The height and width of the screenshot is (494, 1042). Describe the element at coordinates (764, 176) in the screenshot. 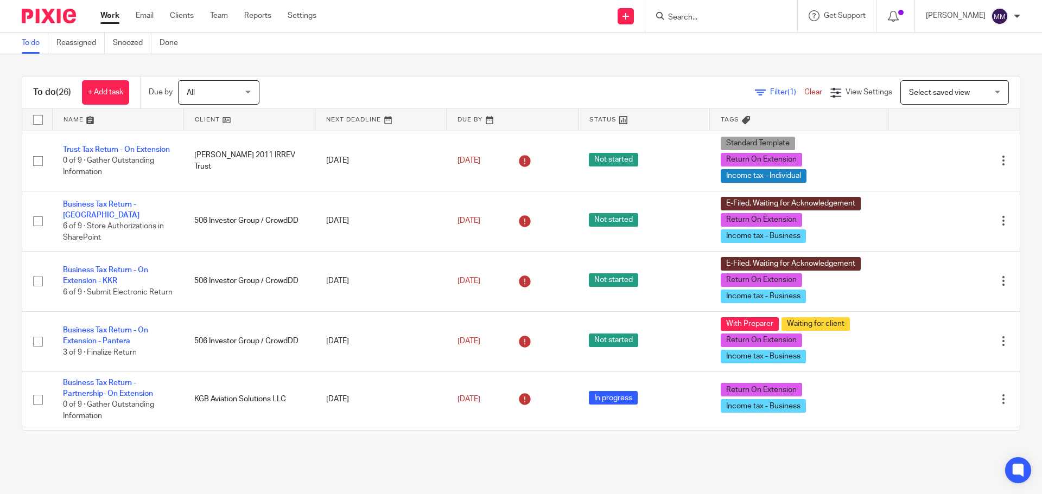

I see `span: Income tax - Individual` at that location.